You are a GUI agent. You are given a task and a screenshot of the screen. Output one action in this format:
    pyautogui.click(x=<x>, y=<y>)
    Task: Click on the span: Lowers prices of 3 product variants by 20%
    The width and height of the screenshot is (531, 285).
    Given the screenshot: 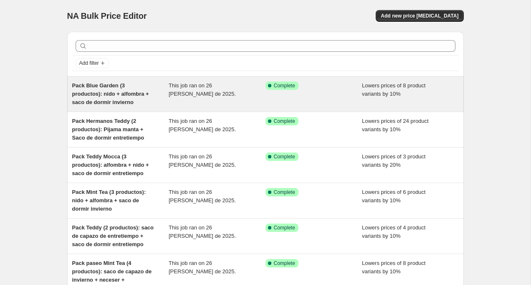 What is the action you would take?
    pyautogui.click(x=394, y=160)
    